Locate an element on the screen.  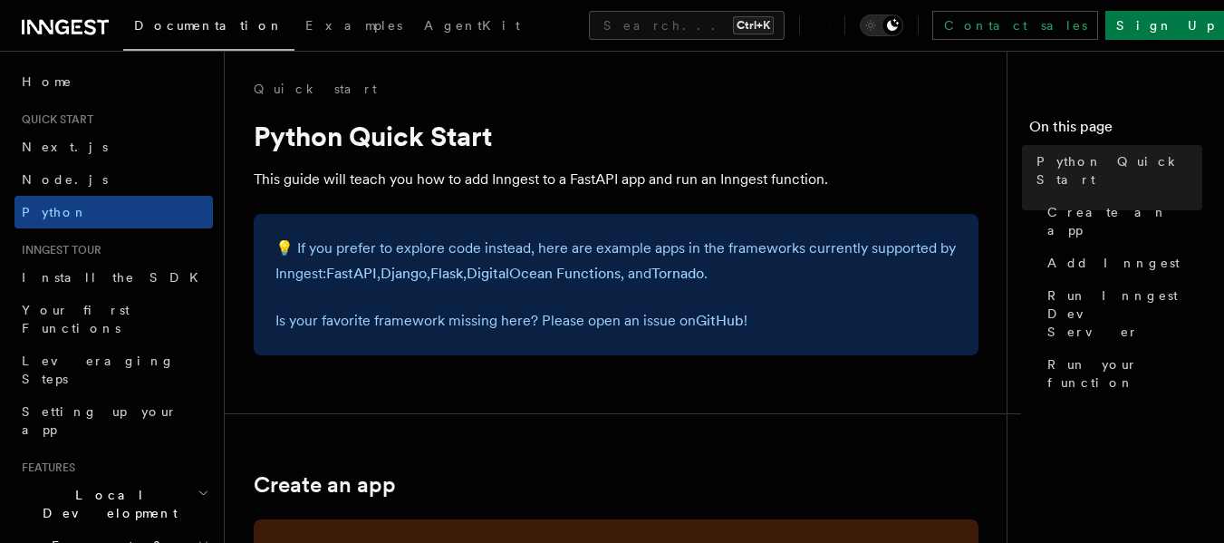
span: Local Development is located at coordinates (106, 504).